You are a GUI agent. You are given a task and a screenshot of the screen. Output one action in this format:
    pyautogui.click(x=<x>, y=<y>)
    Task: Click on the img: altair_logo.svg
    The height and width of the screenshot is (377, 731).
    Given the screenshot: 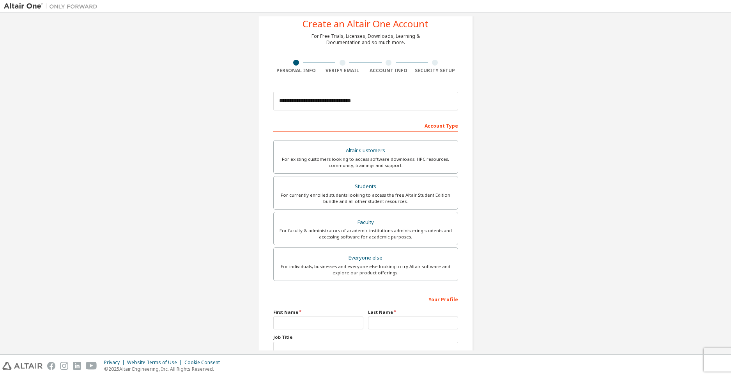 What is the action you would take?
    pyautogui.click(x=22, y=365)
    